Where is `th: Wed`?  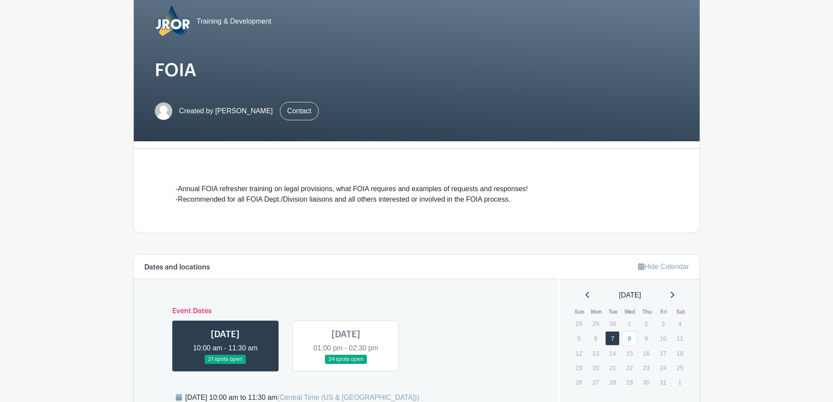 th: Wed is located at coordinates (630, 312).